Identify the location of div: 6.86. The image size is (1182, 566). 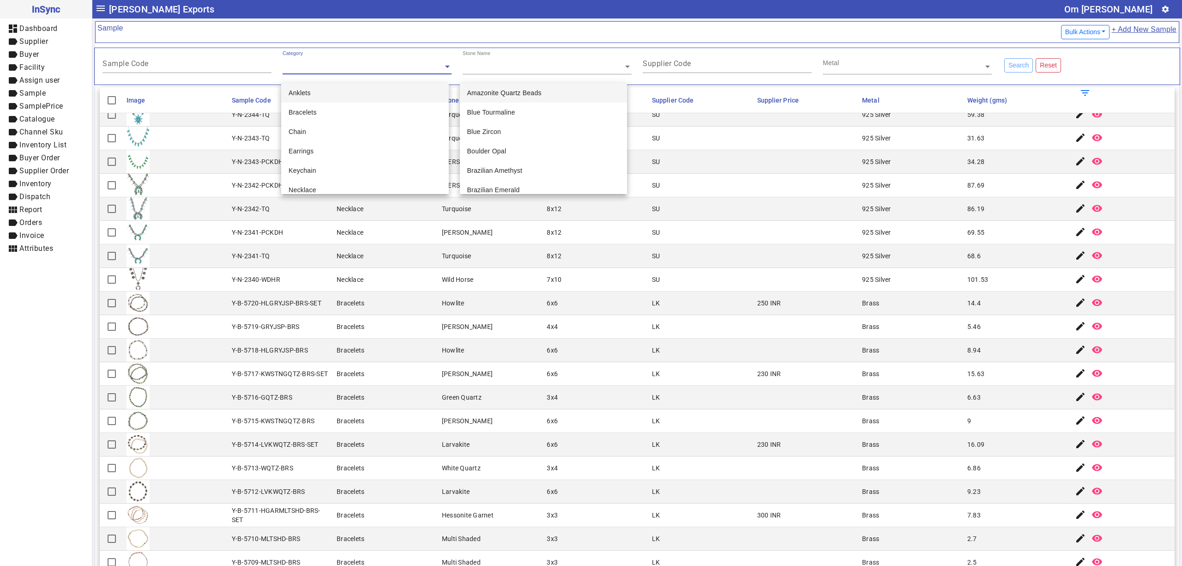
(974, 468).